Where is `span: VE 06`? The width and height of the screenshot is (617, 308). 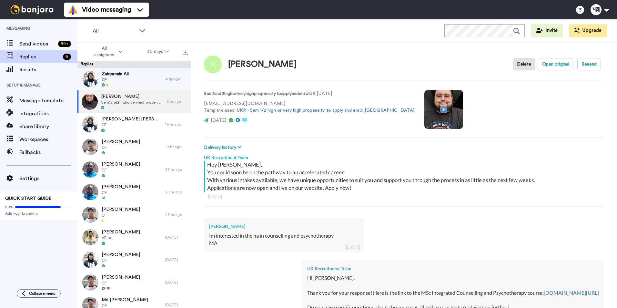 span: VE 06 is located at coordinates (121, 238).